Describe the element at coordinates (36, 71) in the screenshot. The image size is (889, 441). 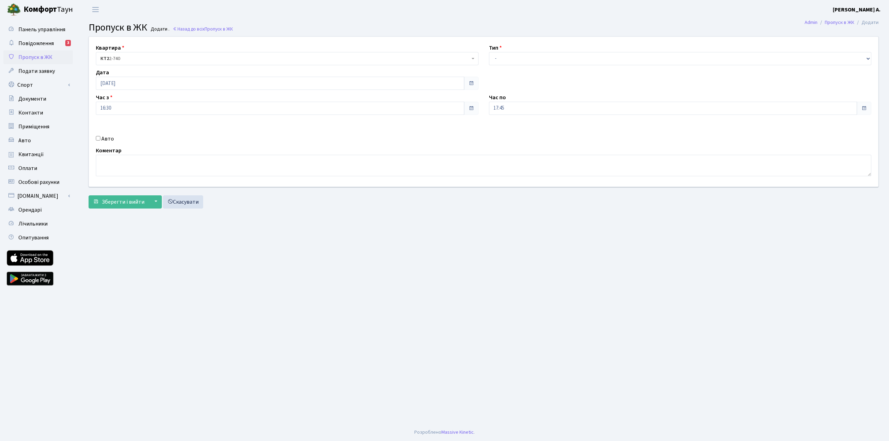
I see `span: Подати заявку` at that location.